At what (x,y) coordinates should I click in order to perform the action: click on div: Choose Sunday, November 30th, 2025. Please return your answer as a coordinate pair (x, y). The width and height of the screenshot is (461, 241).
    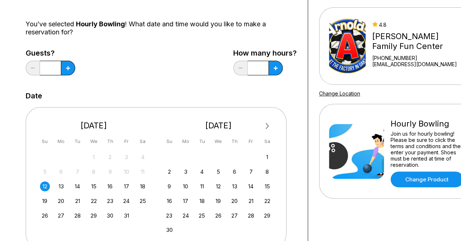
    Looking at the image, I should click on (169, 230).